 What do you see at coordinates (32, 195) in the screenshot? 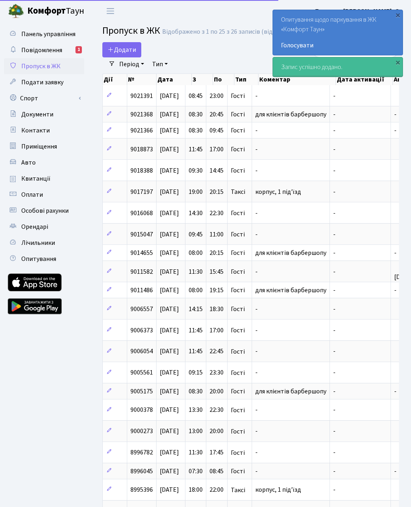
I see `span: Оплати` at bounding box center [32, 195].